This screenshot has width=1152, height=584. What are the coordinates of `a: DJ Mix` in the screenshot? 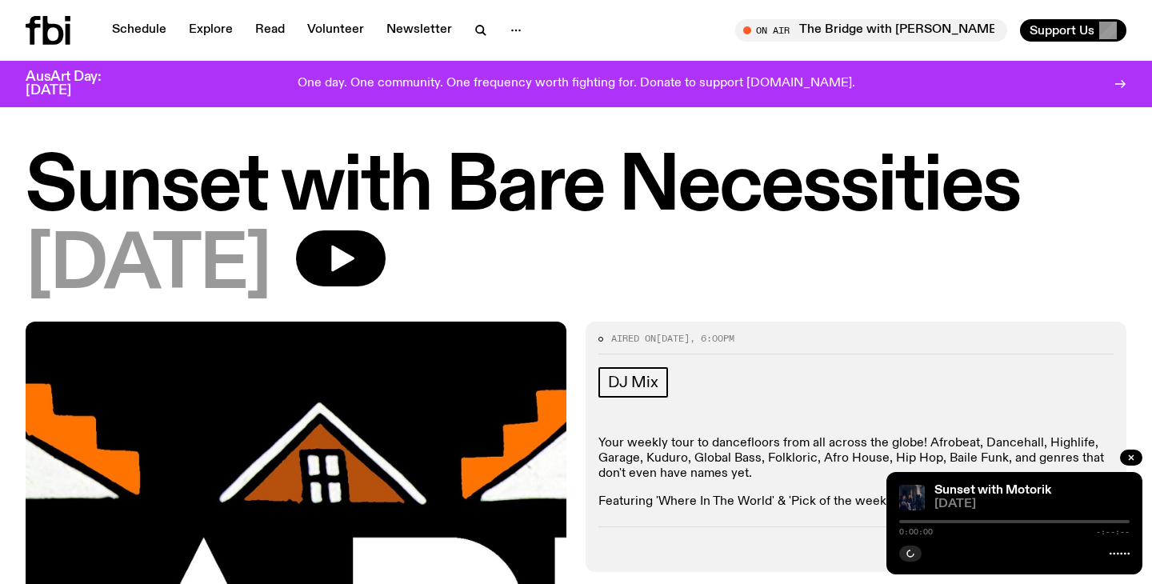 It's located at (633, 382).